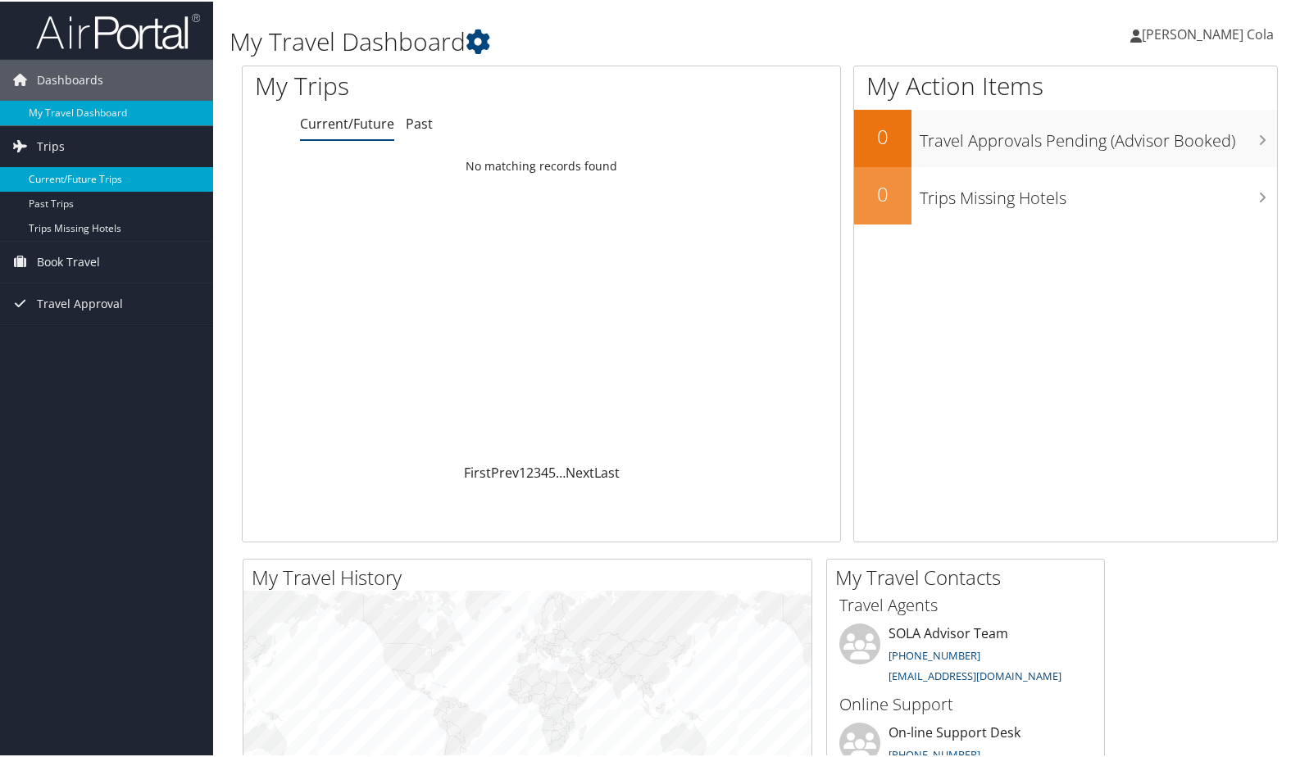 This screenshot has height=757, width=1300. I want to click on a: 2, so click(530, 471).